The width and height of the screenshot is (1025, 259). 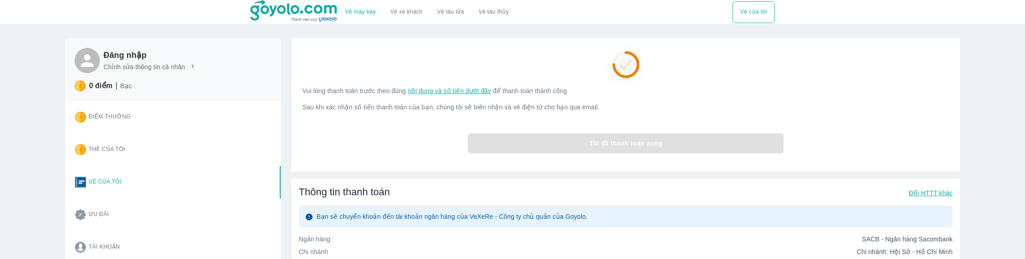 What do you see at coordinates (930, 193) in the screenshot?
I see `p: Đổi HTTT khác` at bounding box center [930, 193].